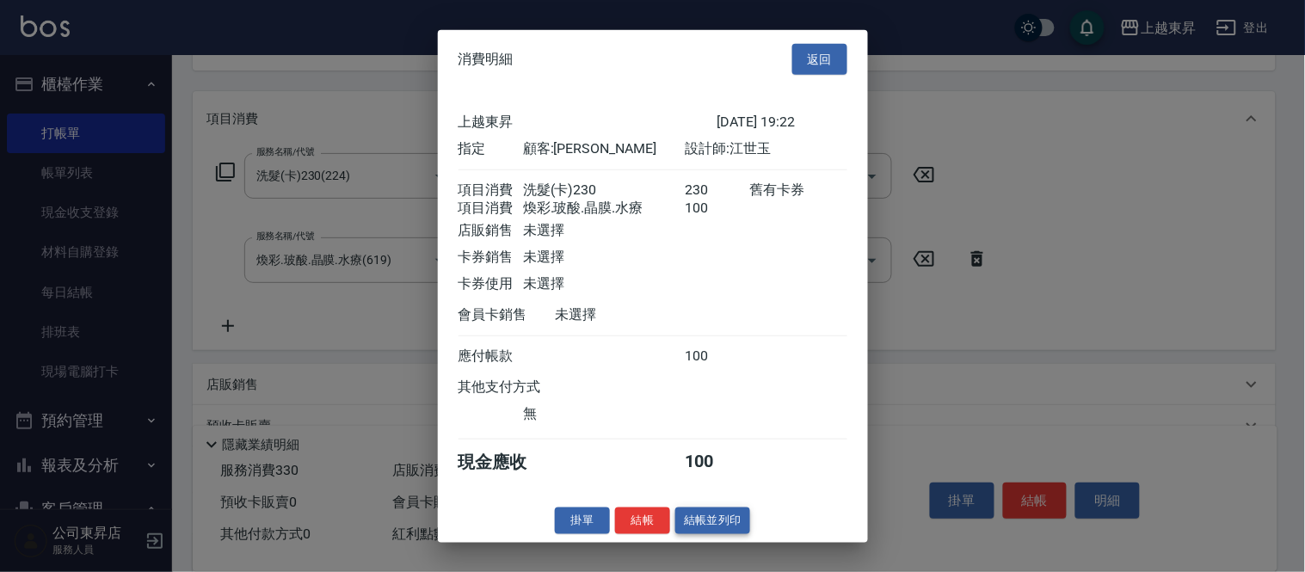  Describe the element at coordinates (490, 284) in the screenshot. I see `div: 卡券使用` at that location.